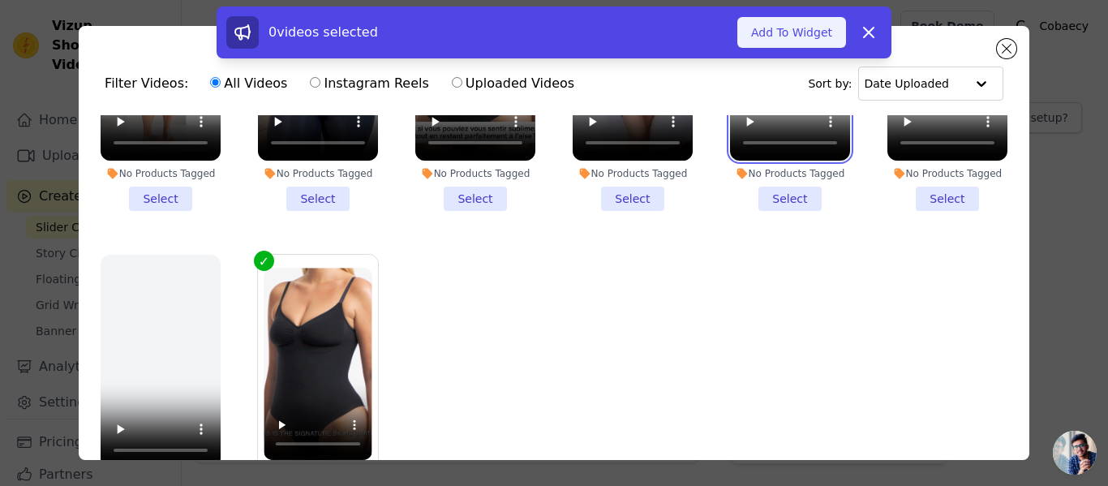 This screenshot has height=486, width=1108. I want to click on button: Add To Widget, so click(791, 32).